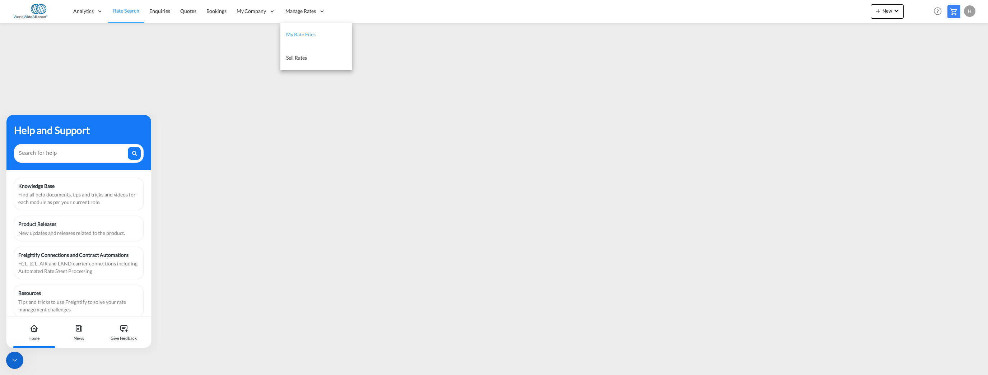  What do you see at coordinates (126, 10) in the screenshot?
I see `span: Rate Search` at bounding box center [126, 10].